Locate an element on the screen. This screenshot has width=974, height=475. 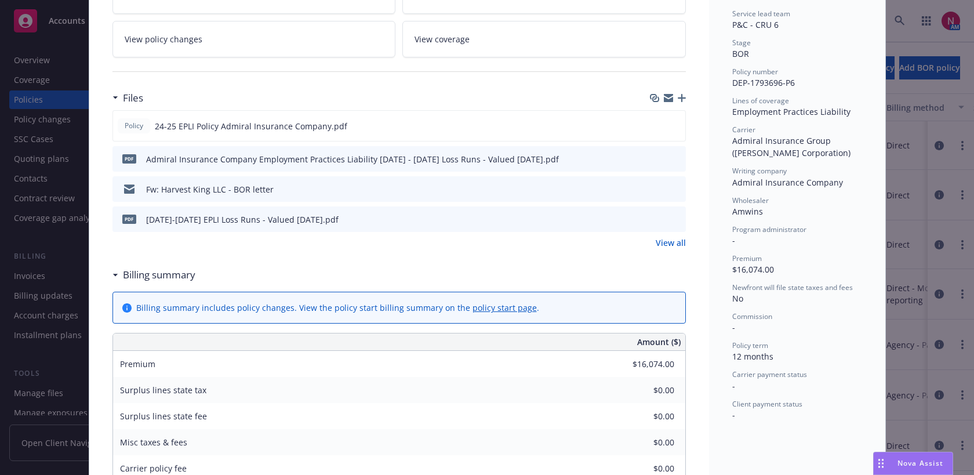
div: Files is located at coordinates (128, 98).